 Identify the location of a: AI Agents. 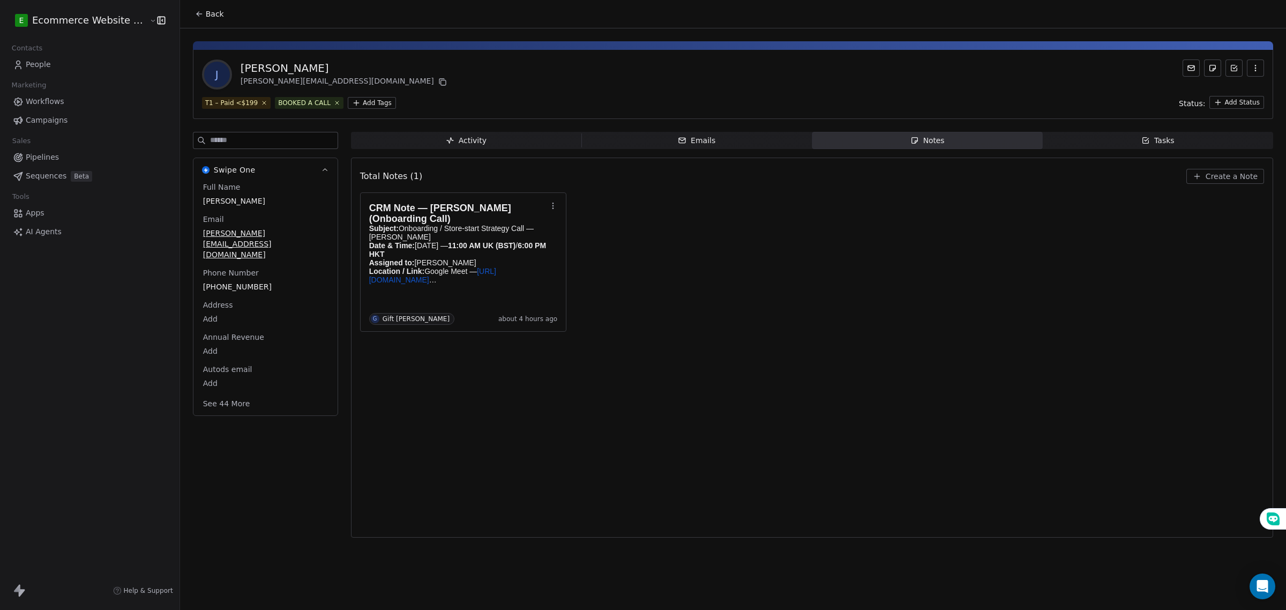
(90, 232).